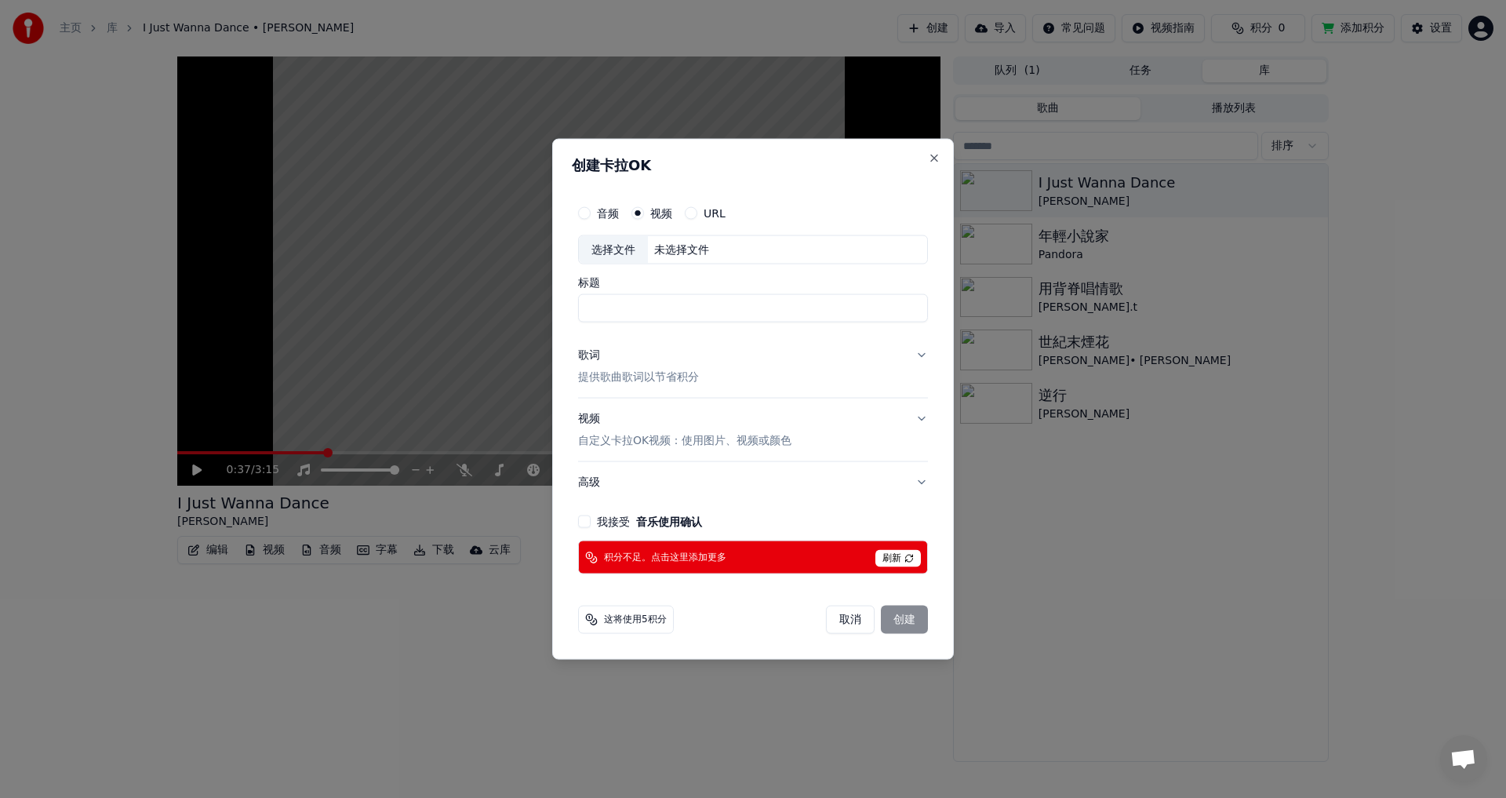  I want to click on label: URL, so click(715, 213).